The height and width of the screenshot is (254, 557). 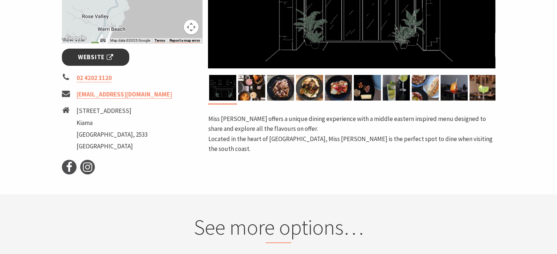 I want to click on button: Map camera controls, so click(x=191, y=27).